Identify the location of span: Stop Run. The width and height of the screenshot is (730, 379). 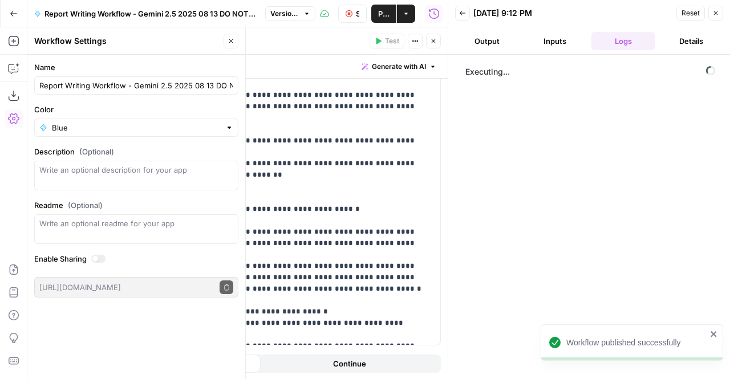
(358, 14).